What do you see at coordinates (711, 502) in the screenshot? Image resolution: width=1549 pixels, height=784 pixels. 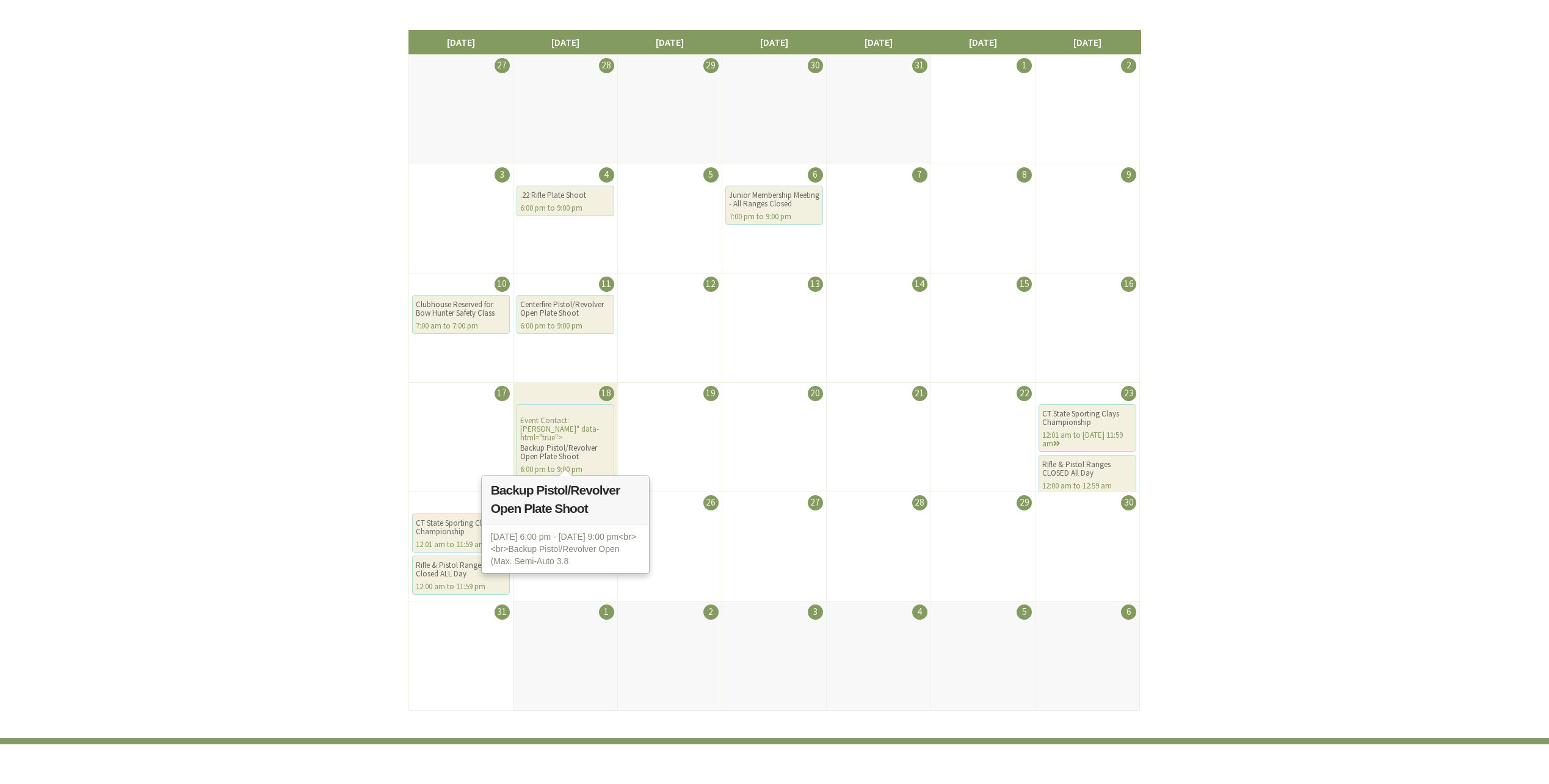 I see `div: 26` at bounding box center [711, 502].